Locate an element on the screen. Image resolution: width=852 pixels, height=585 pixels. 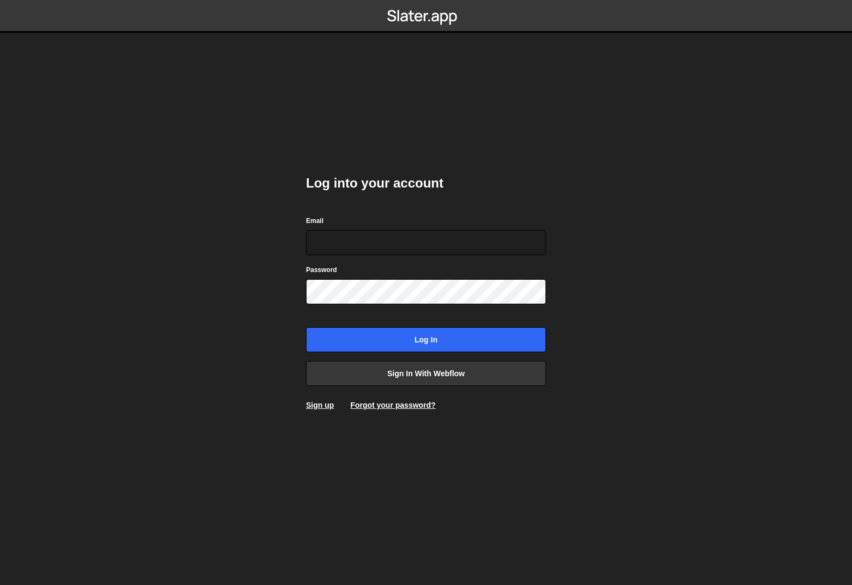
a: Sign in with Webflow is located at coordinates (426, 374).